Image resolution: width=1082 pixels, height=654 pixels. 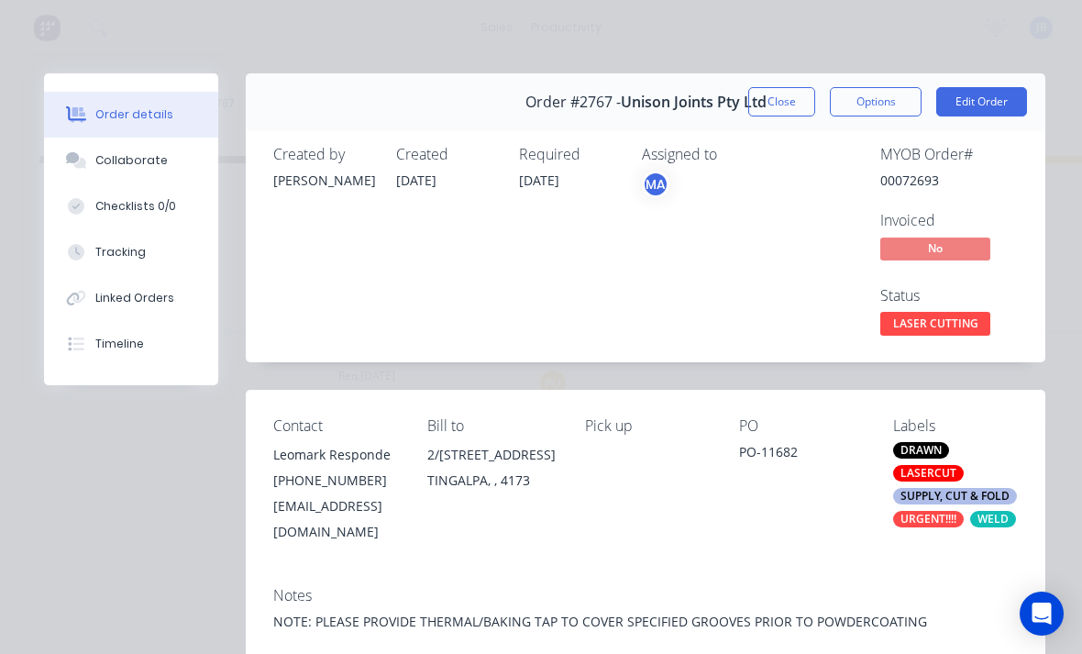 I want to click on div: Bill to, so click(x=492, y=426).